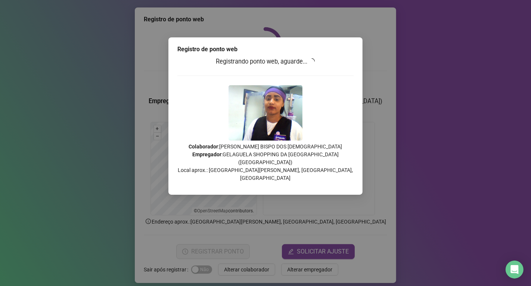 This screenshot has width=531, height=286. What do you see at coordinates (312, 61) in the screenshot?
I see `span: loading` at bounding box center [312, 61].